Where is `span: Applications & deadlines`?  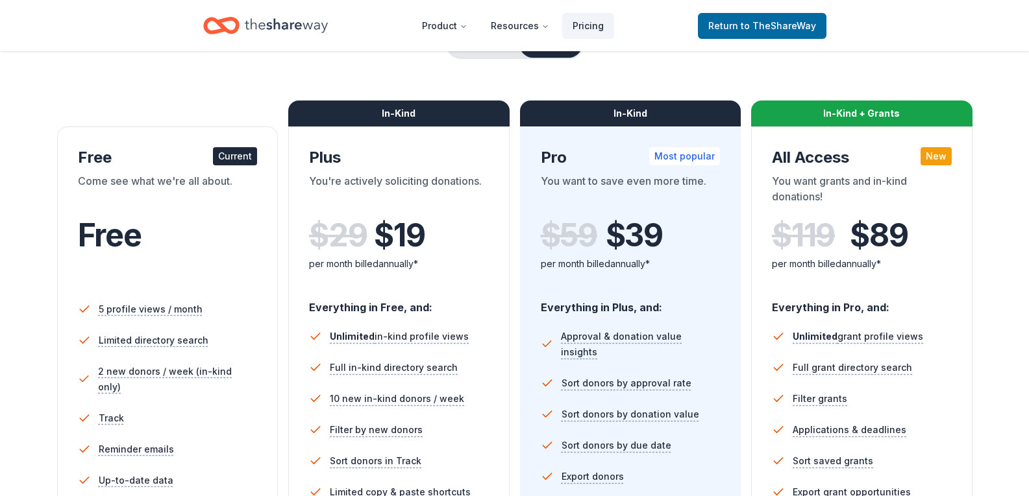
span: Applications & deadlines is located at coordinates (849, 430).